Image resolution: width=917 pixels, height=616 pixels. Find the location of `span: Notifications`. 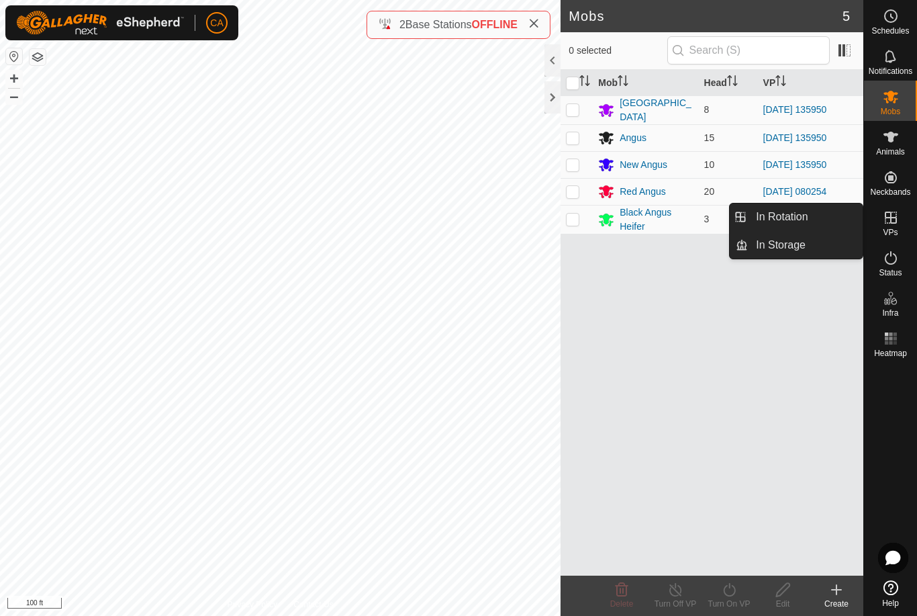

span: Notifications is located at coordinates (891, 71).